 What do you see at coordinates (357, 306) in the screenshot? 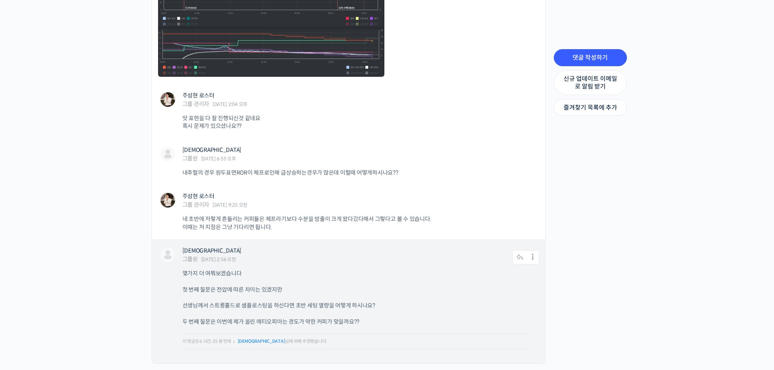
I see `p: 선생님께서 스트롱홀드로 샘플로스팅을 하신다면 초반 세팅 열량을 어떻게 하시나요?` at bounding box center [357, 306].